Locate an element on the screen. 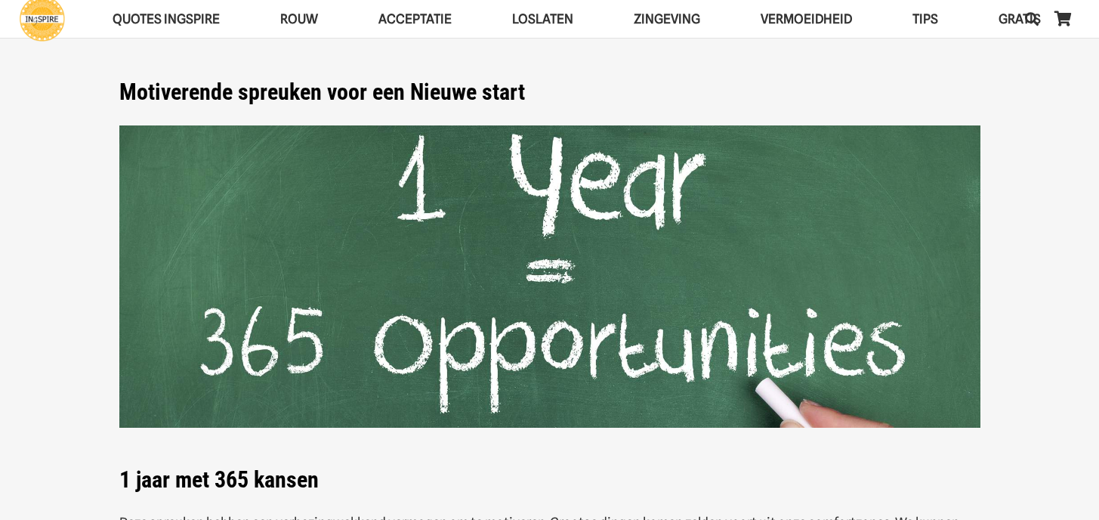  h1: Motiverende spreuken voor een Nieuwe start is located at coordinates (550, 92).